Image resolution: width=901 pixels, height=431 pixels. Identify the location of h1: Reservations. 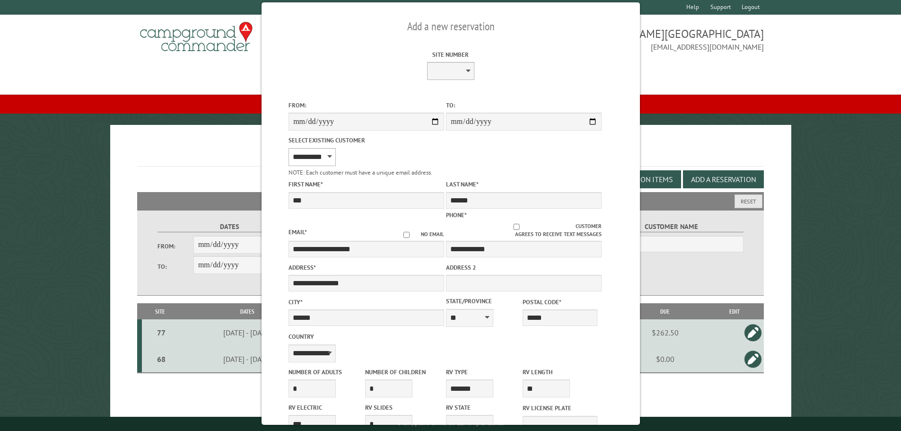
(451, 153).